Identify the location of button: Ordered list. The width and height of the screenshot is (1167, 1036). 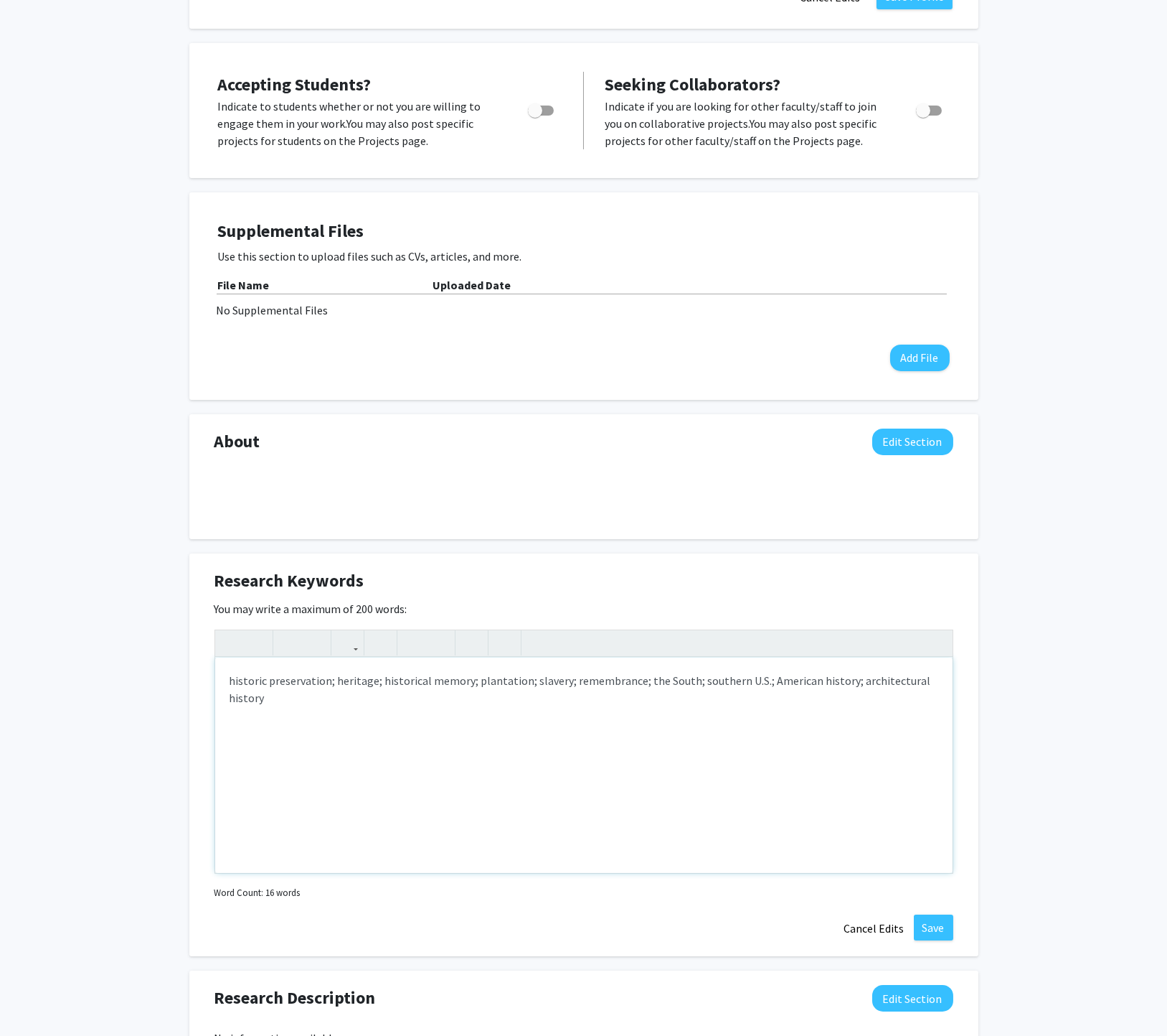
(438, 642).